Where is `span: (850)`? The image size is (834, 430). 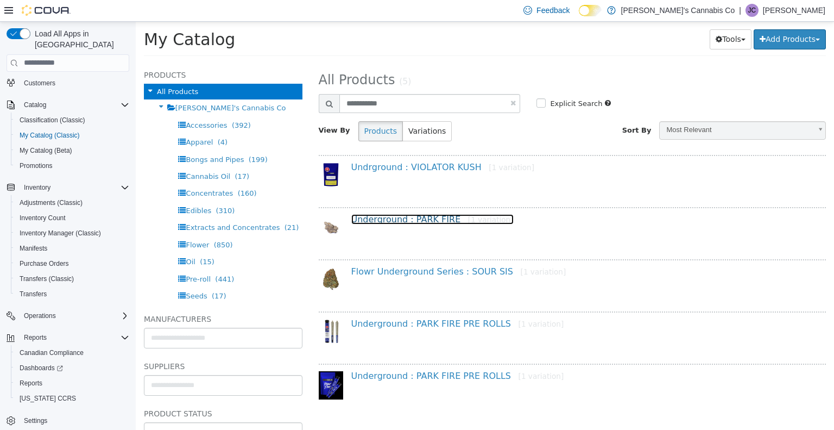 span: (850) is located at coordinates (87, 223).